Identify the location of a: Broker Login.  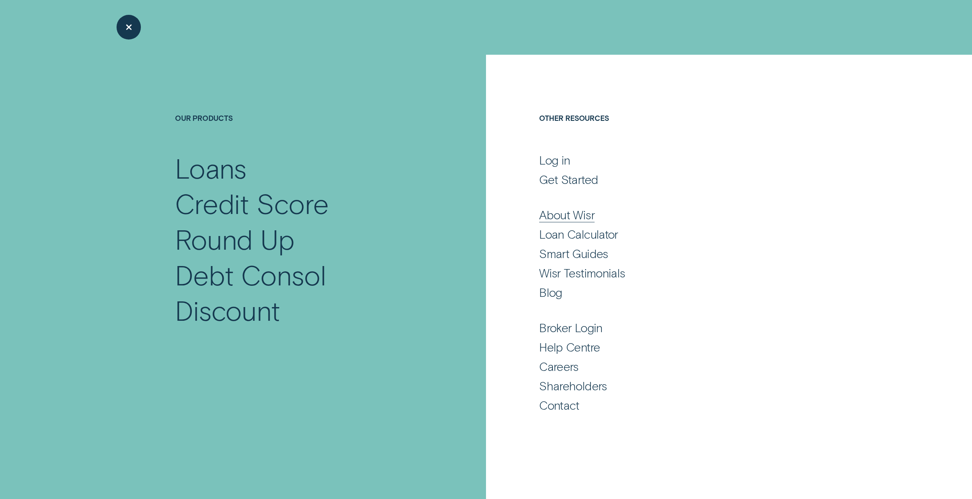
(668, 327).